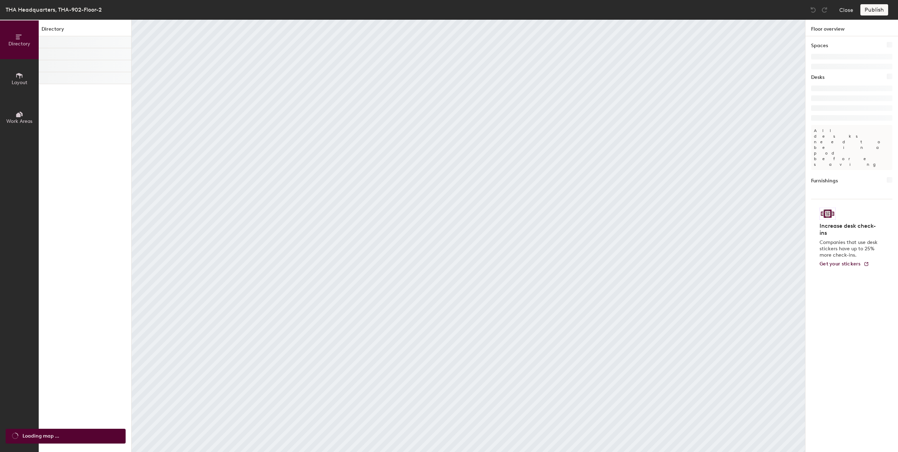 This screenshot has width=898, height=452. What do you see at coordinates (85, 31) in the screenshot?
I see `h1: Directory` at bounding box center [85, 31].